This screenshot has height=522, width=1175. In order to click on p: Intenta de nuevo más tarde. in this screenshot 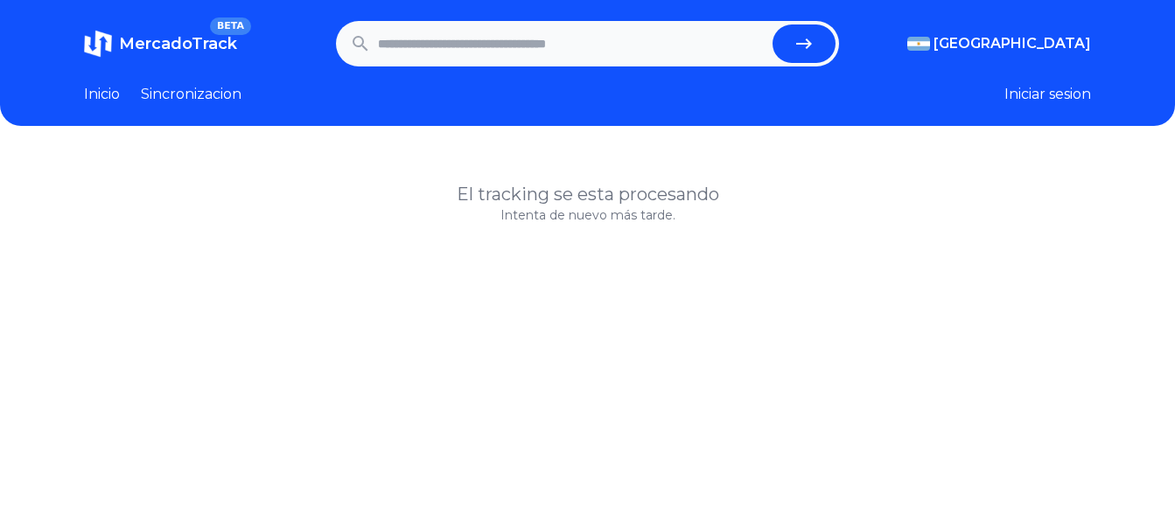, I will do `click(587, 215)`.